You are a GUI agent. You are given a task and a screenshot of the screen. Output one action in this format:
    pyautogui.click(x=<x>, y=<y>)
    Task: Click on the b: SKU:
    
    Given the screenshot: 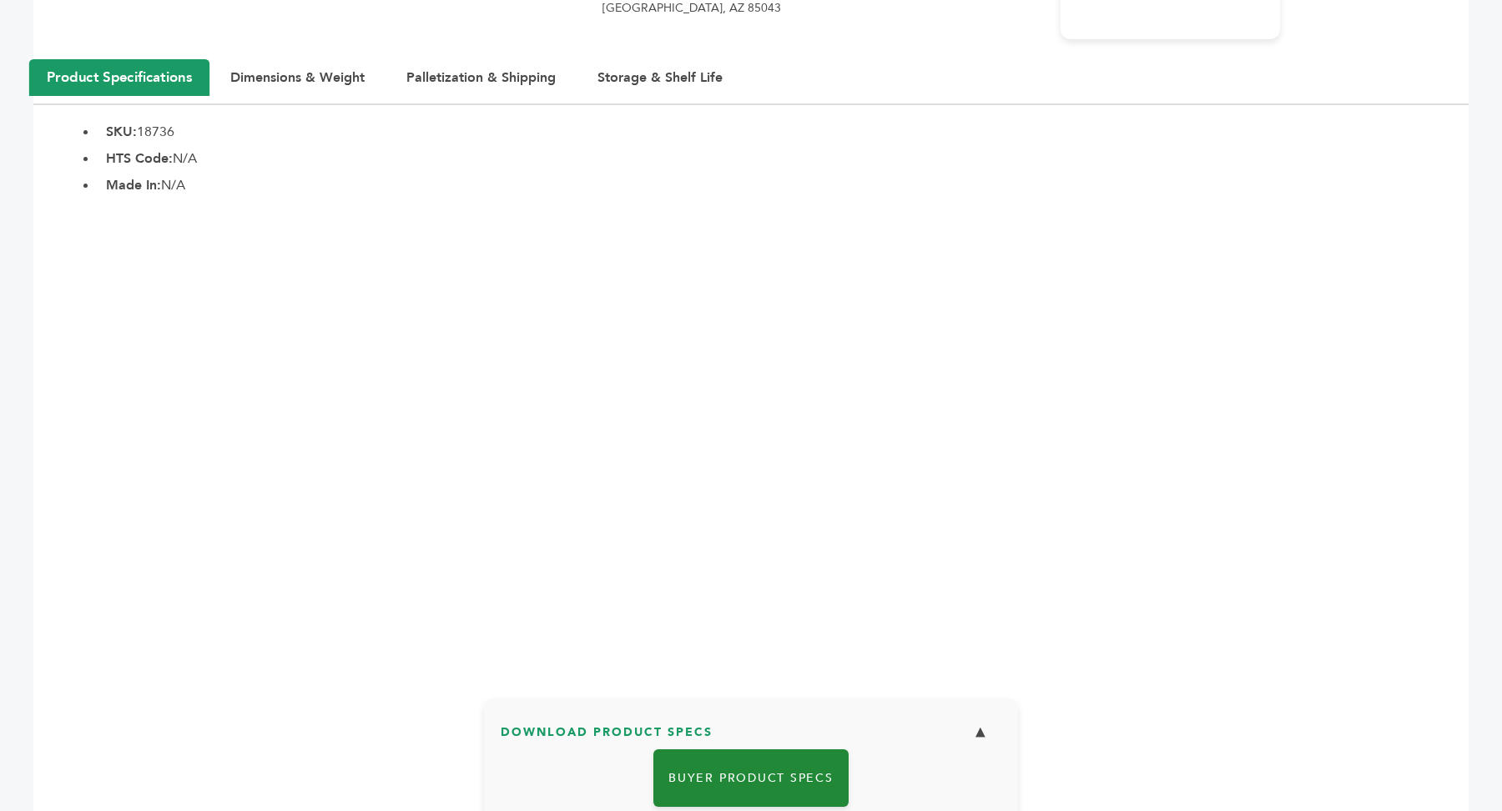 What is the action you would take?
    pyautogui.click(x=121, y=132)
    